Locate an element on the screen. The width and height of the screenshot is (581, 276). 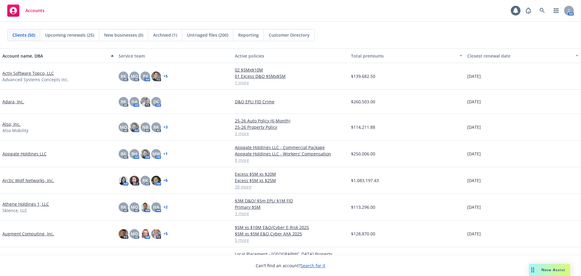
span: PY is located at coordinates (145, 76).